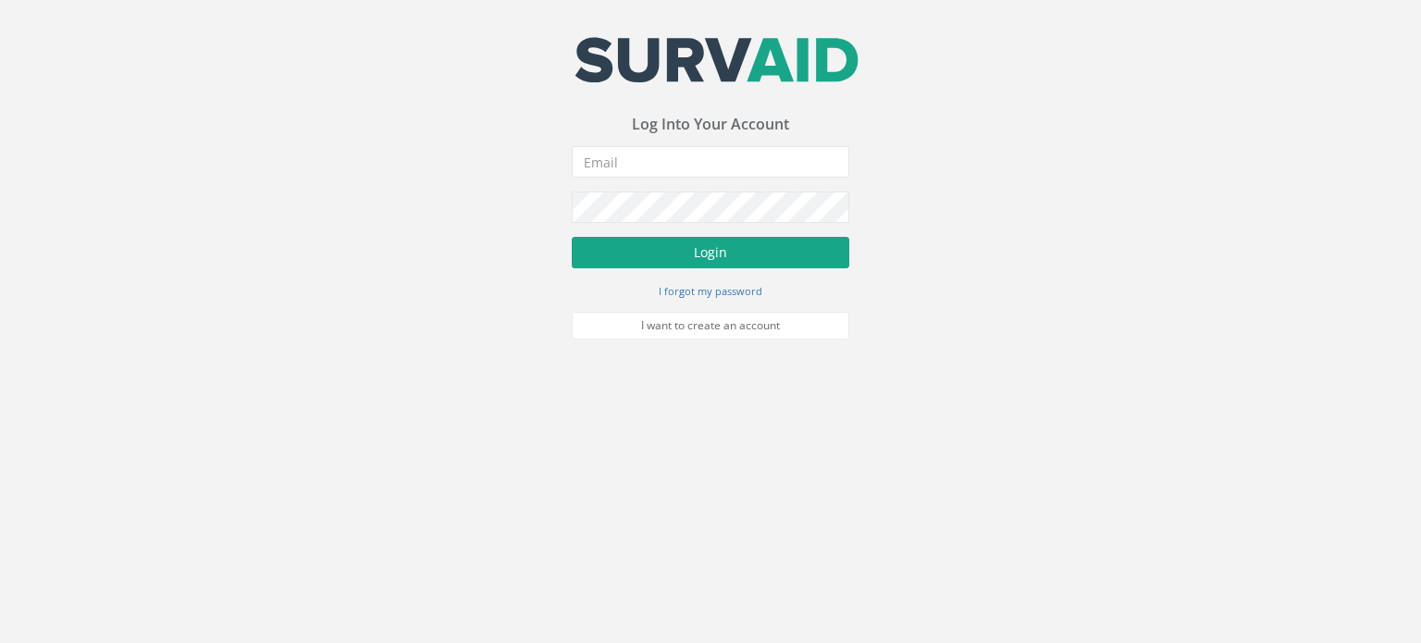 This screenshot has height=643, width=1421. What do you see at coordinates (710, 290) in the screenshot?
I see `small: I forgot my password` at bounding box center [710, 290].